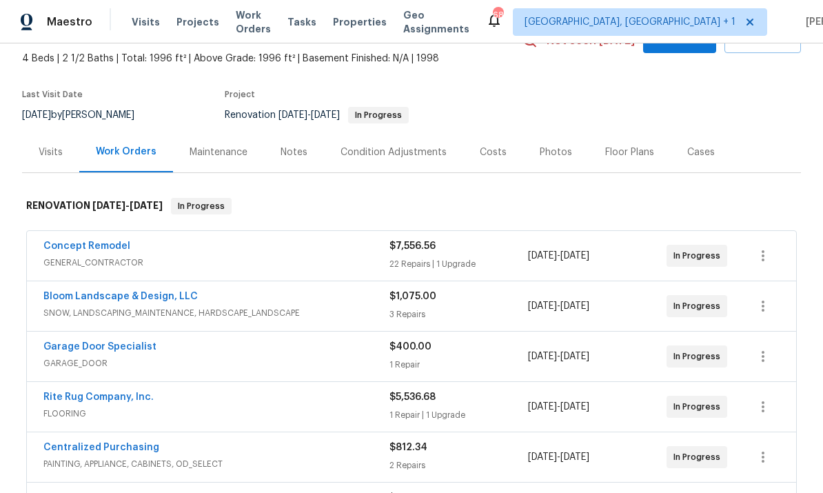  Describe the element at coordinates (393, 152) in the screenshot. I see `div: Condition Adjustments` at that location.